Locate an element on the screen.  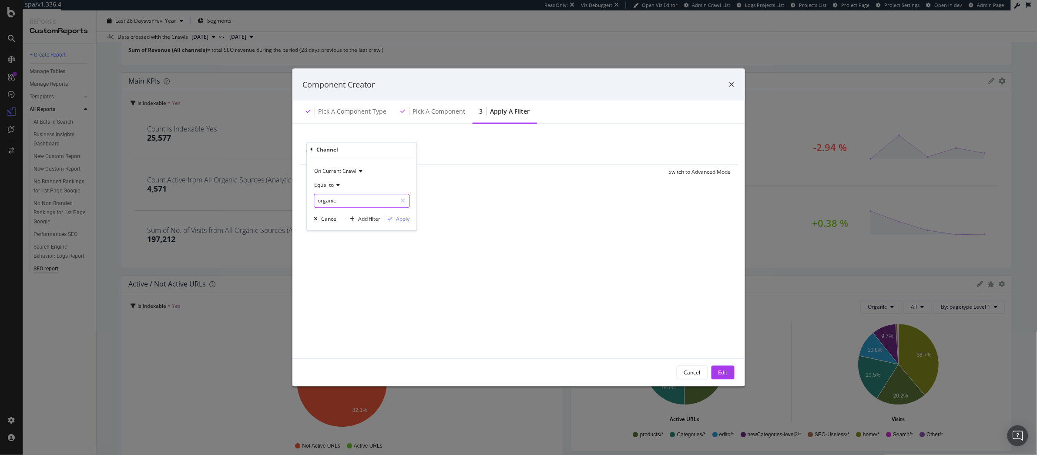
button: Apply is located at coordinates (397, 219).